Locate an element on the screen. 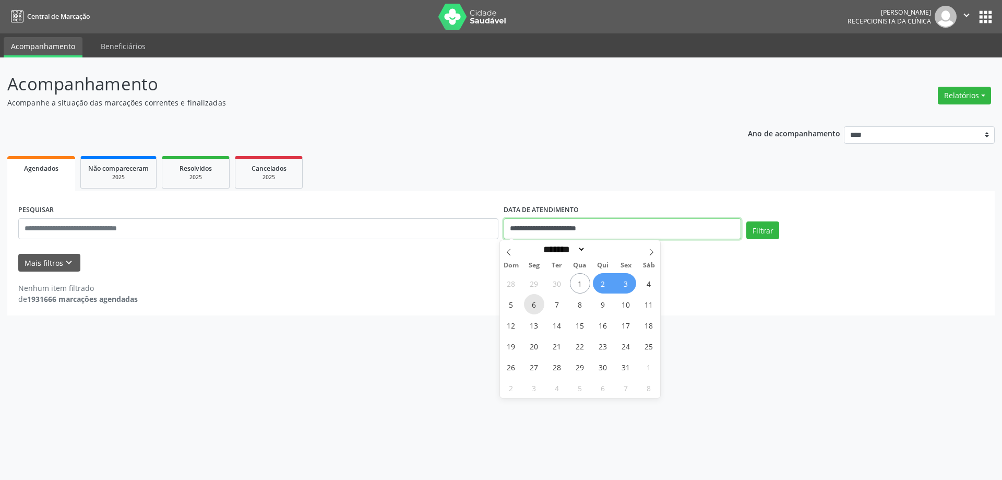  span: Novembro 4, 2025 is located at coordinates (557, 387).